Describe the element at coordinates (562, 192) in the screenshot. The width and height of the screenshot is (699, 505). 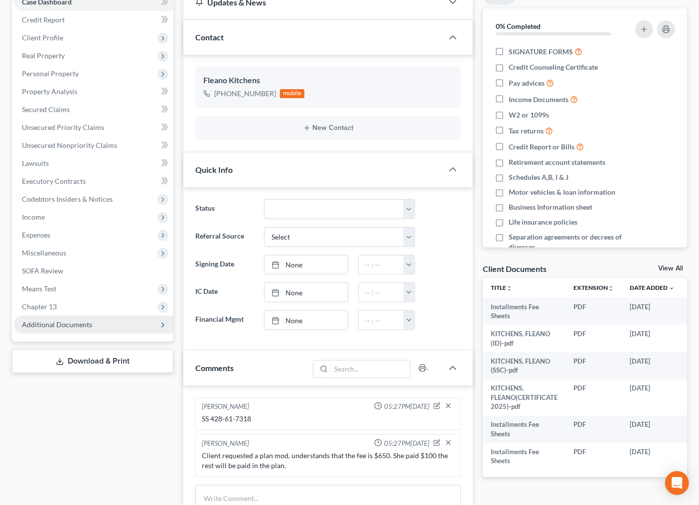
I see `span: Motor vehicles & loan information` at that location.